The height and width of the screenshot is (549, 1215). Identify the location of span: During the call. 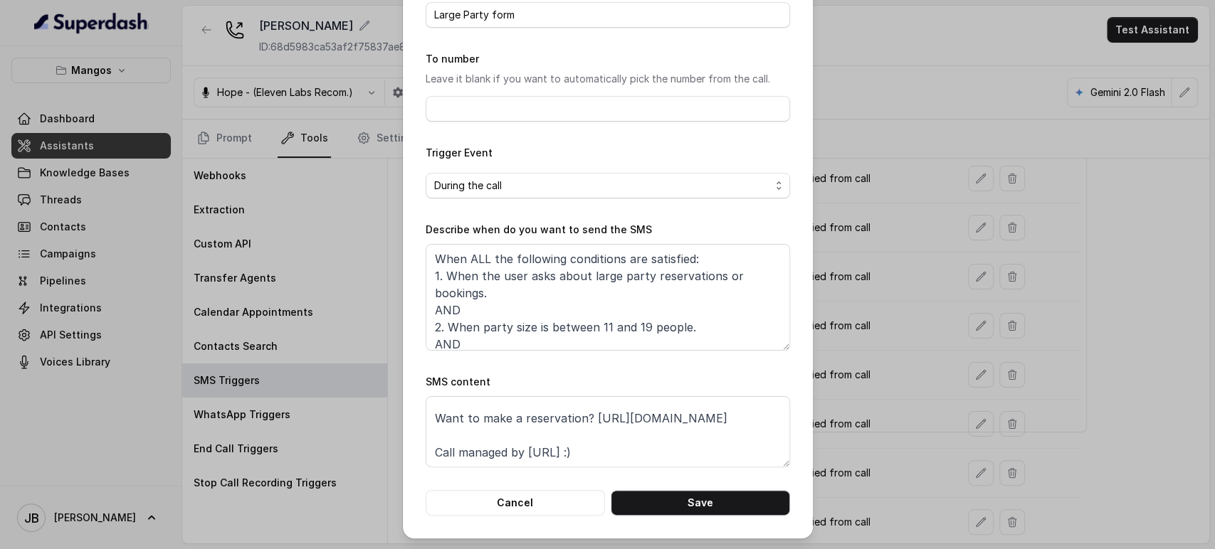
(602, 186).